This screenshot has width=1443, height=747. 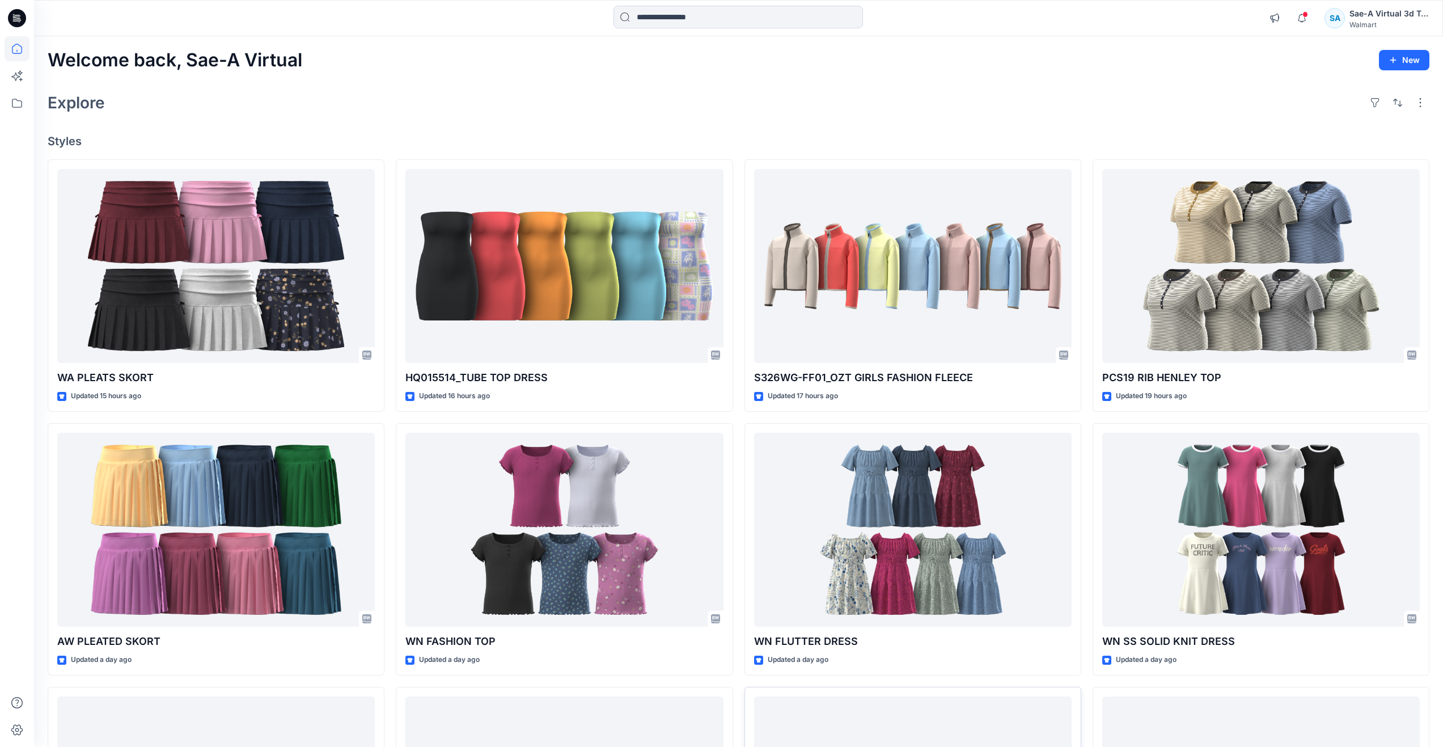 I want to click on p: S326WG-FF01_OZT GIRLS FASHION FLEECE, so click(x=913, y=378).